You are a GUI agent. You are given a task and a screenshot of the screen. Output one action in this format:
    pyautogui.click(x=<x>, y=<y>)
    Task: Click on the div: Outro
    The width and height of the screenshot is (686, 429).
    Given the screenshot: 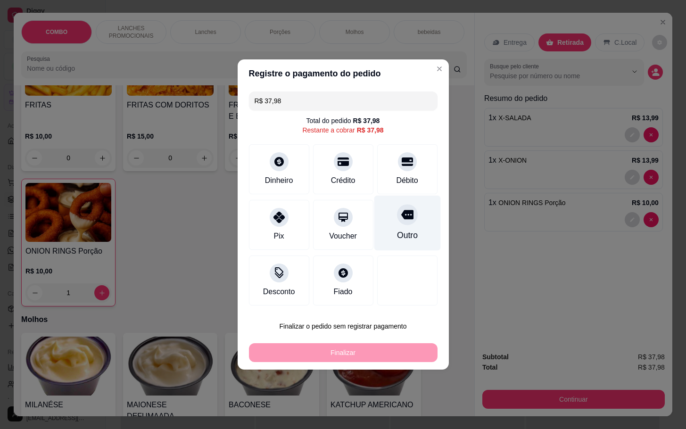 What is the action you would take?
    pyautogui.click(x=407, y=235)
    